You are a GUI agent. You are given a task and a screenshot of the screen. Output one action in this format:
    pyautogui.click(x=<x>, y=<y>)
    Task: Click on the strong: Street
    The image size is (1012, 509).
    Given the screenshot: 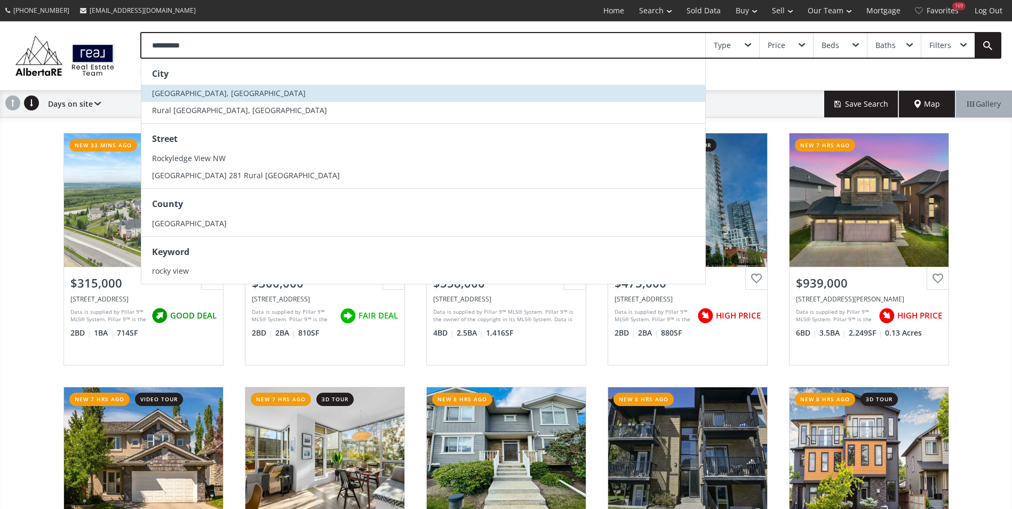 What is the action you would take?
    pyautogui.click(x=165, y=139)
    